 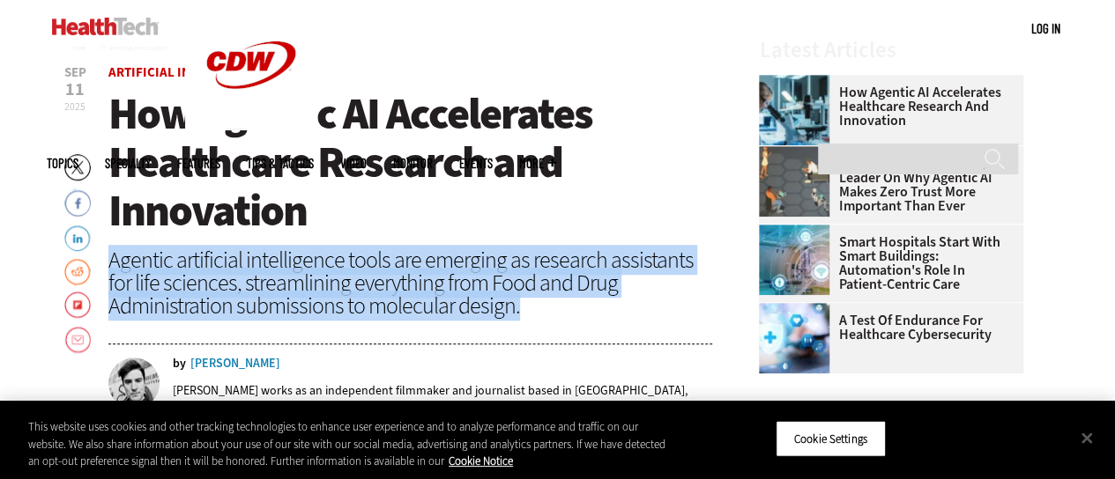 I want to click on img: Home, so click(x=105, y=26).